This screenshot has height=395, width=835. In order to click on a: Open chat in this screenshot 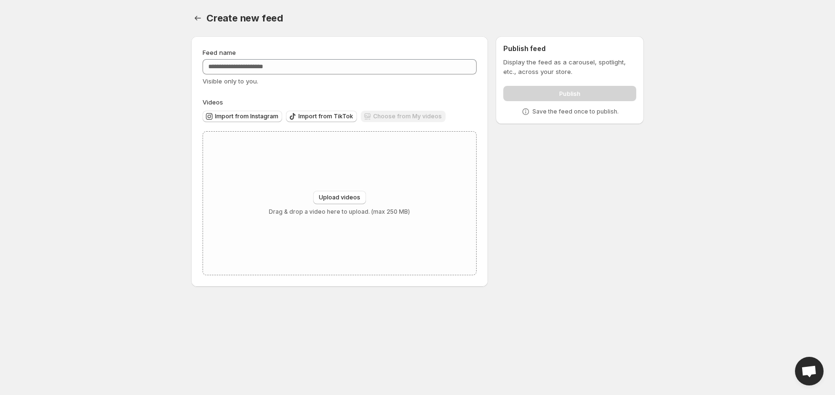, I will do `click(809, 371)`.